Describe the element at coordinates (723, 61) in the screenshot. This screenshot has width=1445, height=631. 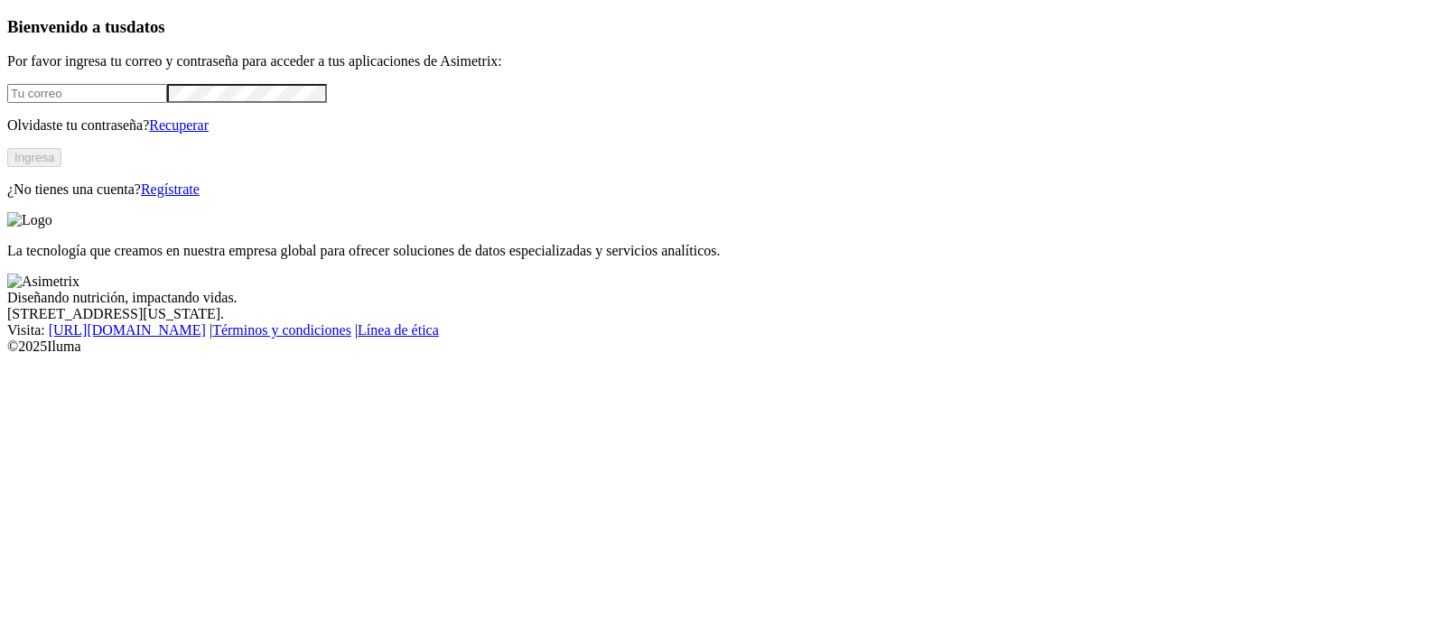
I see `p: Por favor ingresa tu correo y contraseña para acceder a tus aplicaciones de Asimetrix:` at that location.